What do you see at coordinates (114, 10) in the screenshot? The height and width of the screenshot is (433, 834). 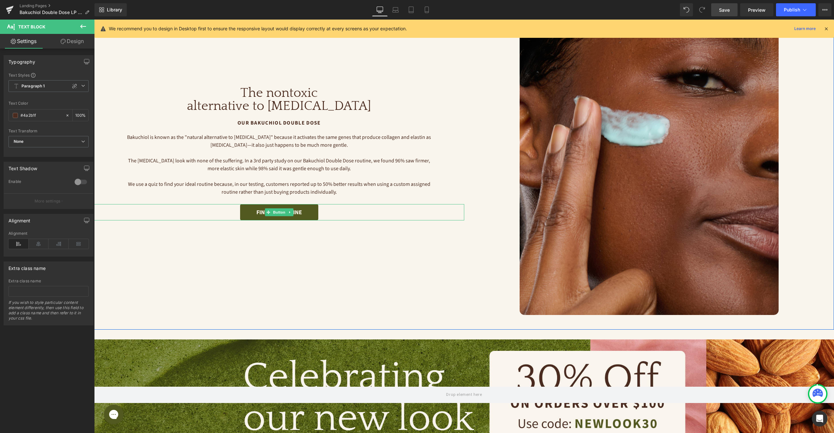 I see `span: Library` at bounding box center [114, 10].